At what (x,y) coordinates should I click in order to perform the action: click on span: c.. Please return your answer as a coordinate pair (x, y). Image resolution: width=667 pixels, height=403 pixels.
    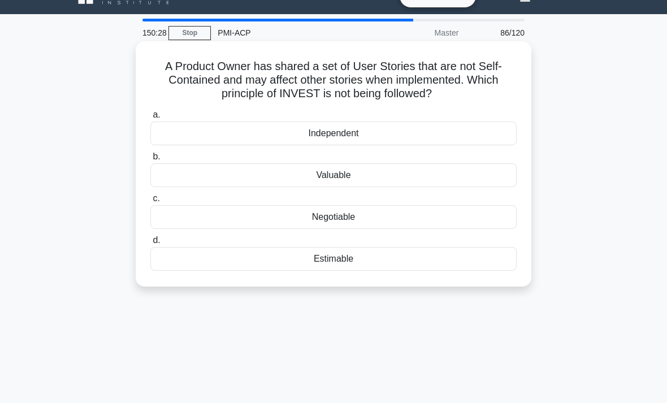
    Looking at the image, I should click on (156, 198).